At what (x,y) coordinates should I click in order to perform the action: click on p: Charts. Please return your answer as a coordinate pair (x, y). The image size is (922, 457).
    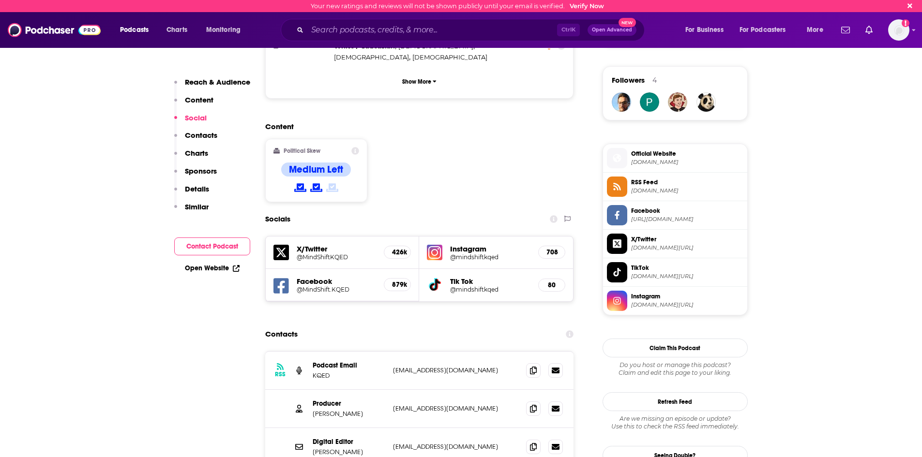
    Looking at the image, I should click on (197, 153).